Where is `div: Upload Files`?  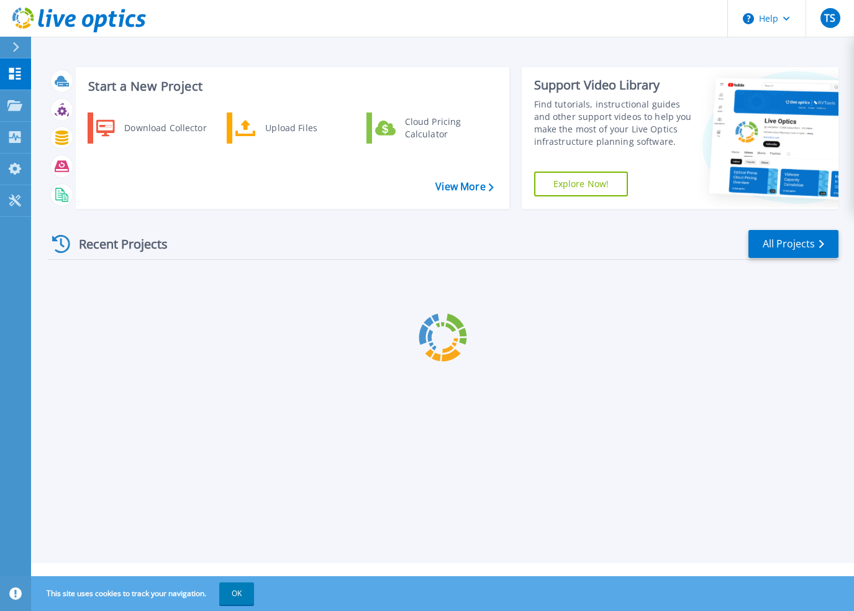 div: Upload Files is located at coordinates (305, 128).